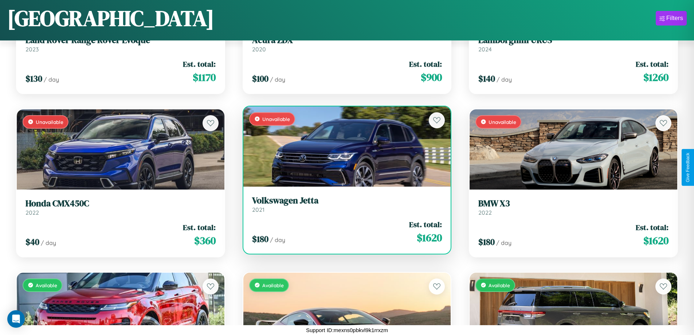 The width and height of the screenshot is (694, 335). I want to click on div: Give Feedback, so click(688, 167).